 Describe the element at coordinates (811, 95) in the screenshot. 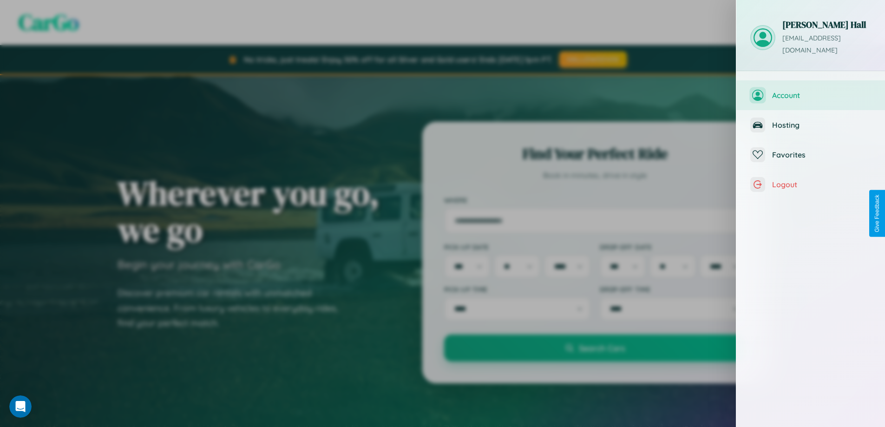

I see `button: Account` at that location.